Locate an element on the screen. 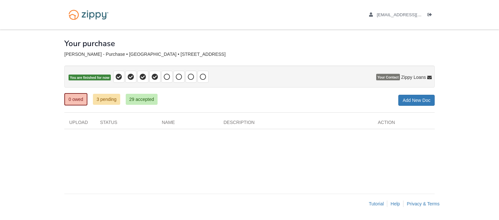 This screenshot has height=220, width=499. div: Status is located at coordinates (126, 124).